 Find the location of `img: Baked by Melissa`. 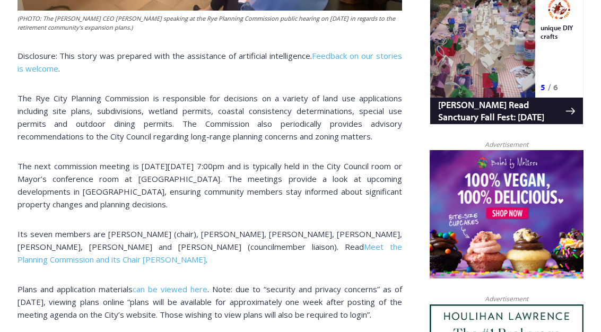

img: Baked by Melissa is located at coordinates (507, 214).